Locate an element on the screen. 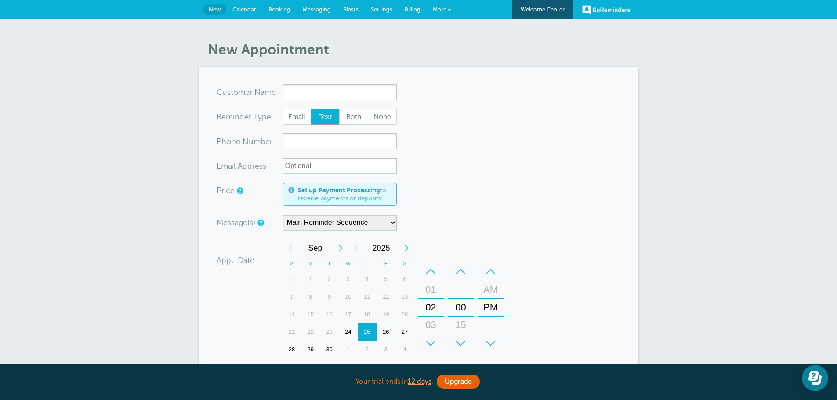 The height and width of the screenshot is (400, 837). span: tomer N is located at coordinates (245, 92).